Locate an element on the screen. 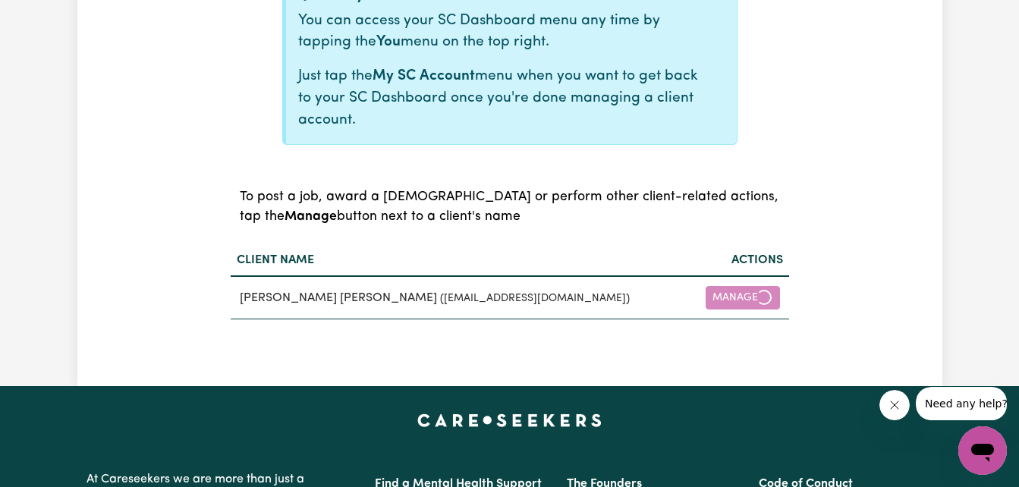 This screenshot has height=487, width=1019. b: Manage is located at coordinates (310, 216).